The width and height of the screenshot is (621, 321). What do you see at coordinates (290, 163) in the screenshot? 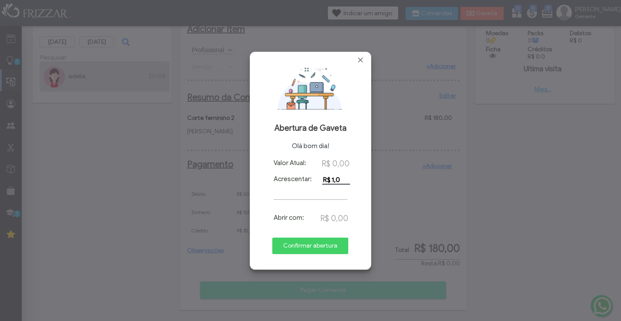
I see `label: Valor Atual:` at bounding box center [290, 163].